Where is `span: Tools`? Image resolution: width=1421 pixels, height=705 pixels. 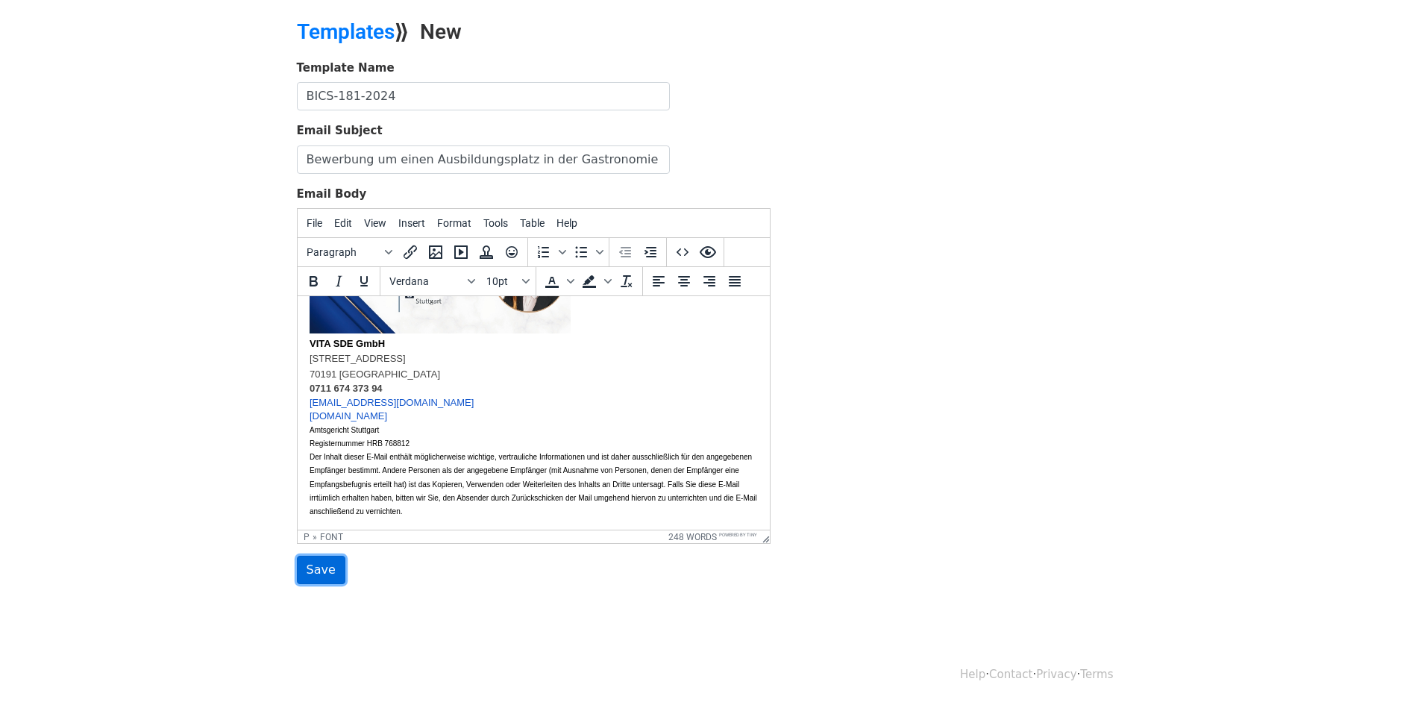
span: Tools is located at coordinates (495, 223).